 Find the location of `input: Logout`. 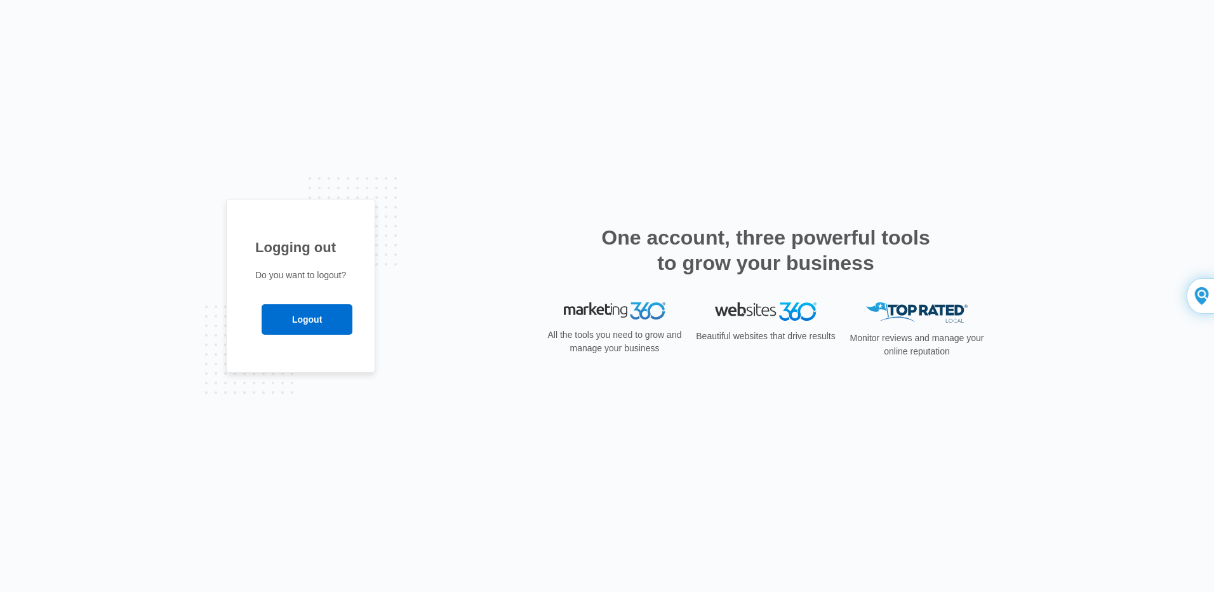

input: Logout is located at coordinates (307, 319).